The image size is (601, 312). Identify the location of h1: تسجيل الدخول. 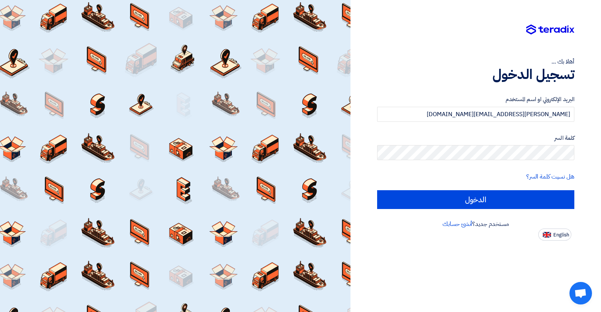
(475, 74).